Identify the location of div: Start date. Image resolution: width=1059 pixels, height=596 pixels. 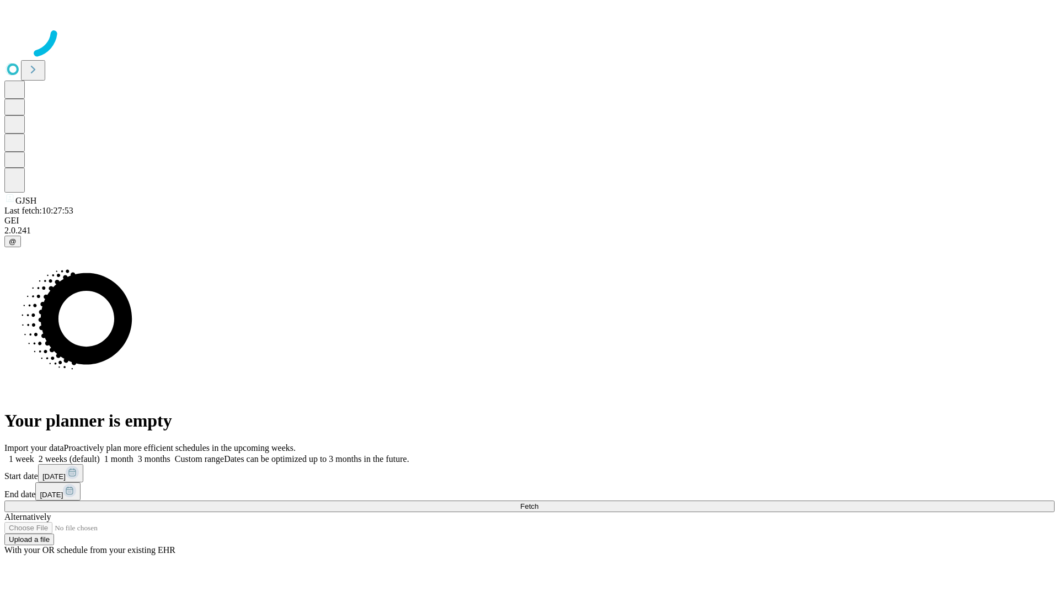
(529, 473).